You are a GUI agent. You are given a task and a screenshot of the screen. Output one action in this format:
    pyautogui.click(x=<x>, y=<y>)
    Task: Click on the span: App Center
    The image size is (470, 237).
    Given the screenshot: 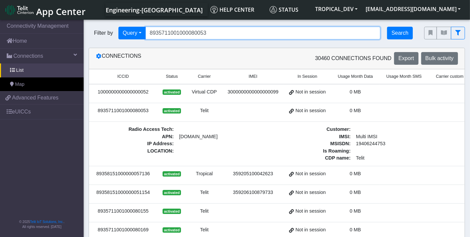 What is the action you would take?
    pyautogui.click(x=61, y=11)
    